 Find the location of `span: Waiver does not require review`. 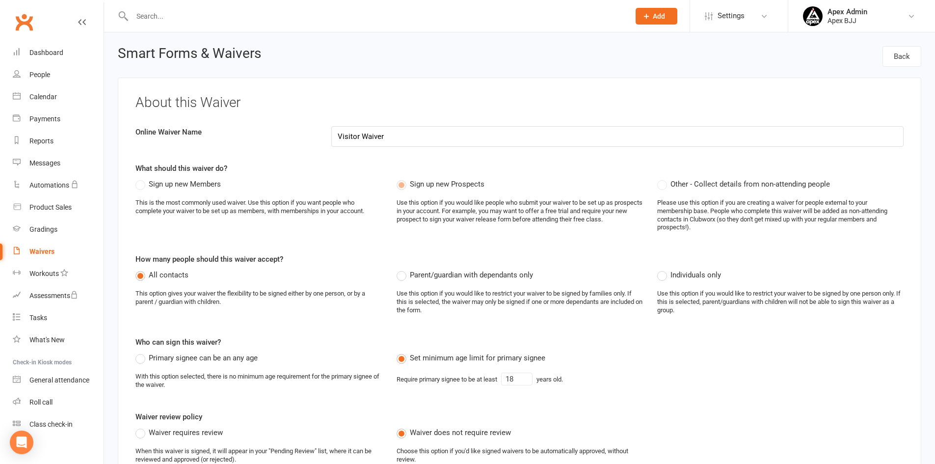

span: Waiver does not require review is located at coordinates (460, 431).